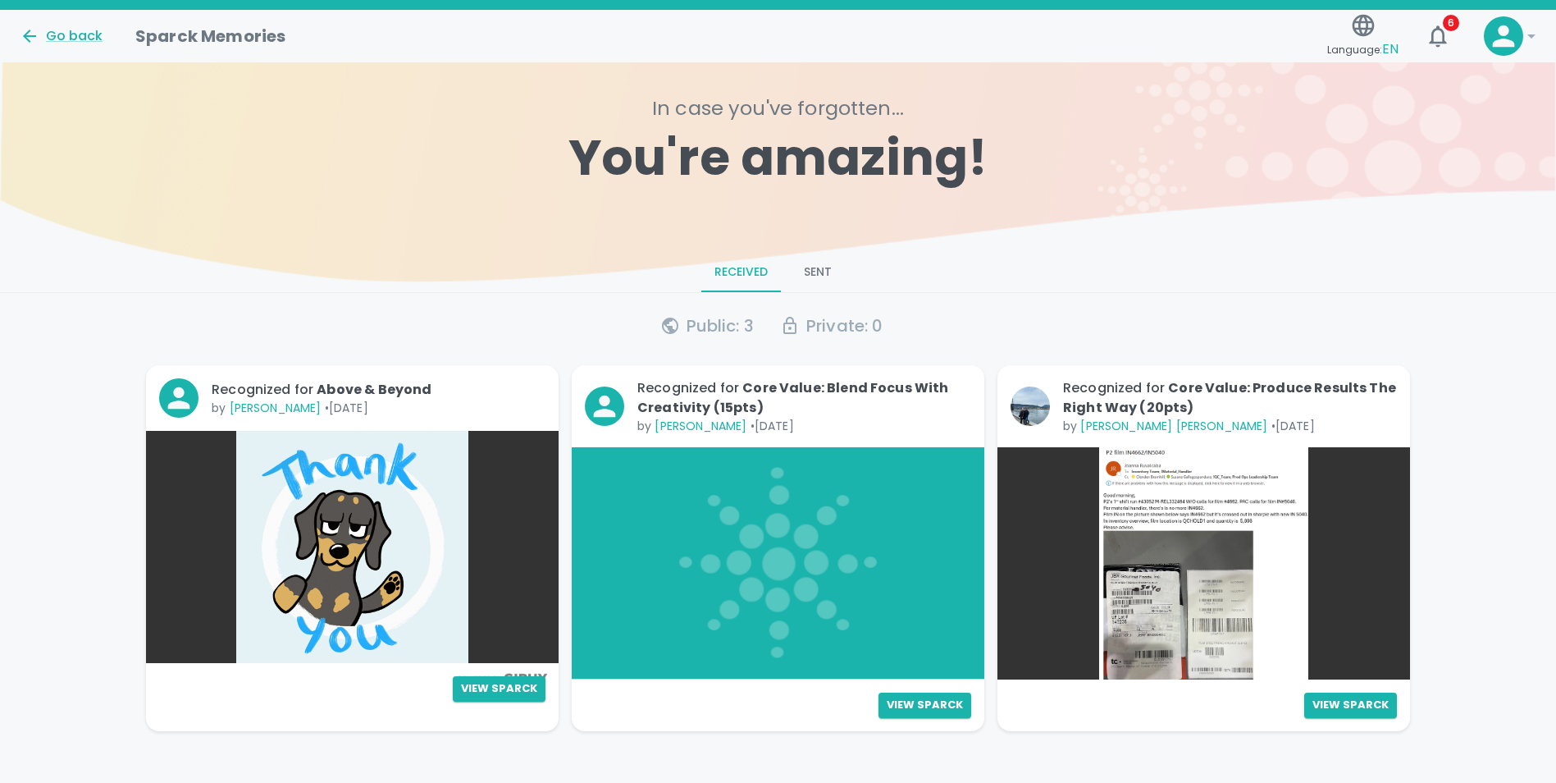  What do you see at coordinates (1390, 48) in the screenshot?
I see `span: EN` at bounding box center [1390, 48].